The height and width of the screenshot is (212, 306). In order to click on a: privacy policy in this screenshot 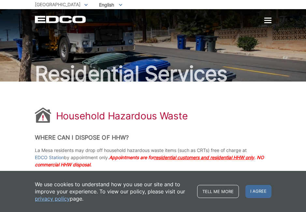, I will do `click(52, 198)`.